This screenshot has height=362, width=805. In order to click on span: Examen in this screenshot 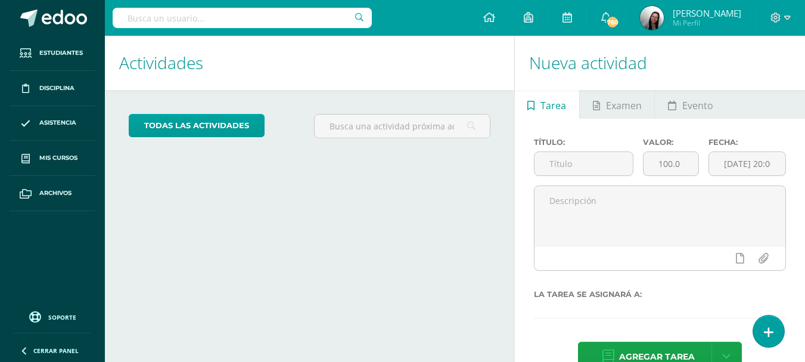, I will do `click(624, 105)`.